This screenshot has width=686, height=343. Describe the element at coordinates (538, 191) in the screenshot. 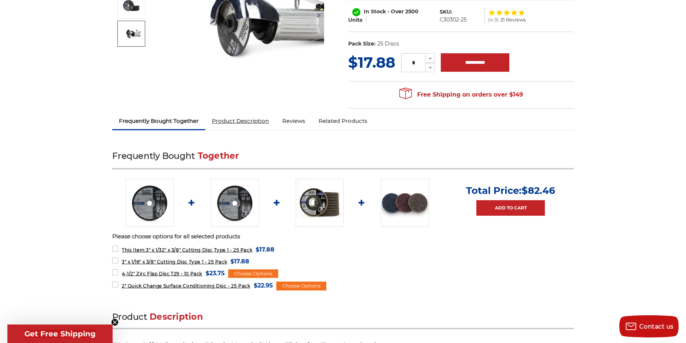

I see `span: $82.46` at that location.